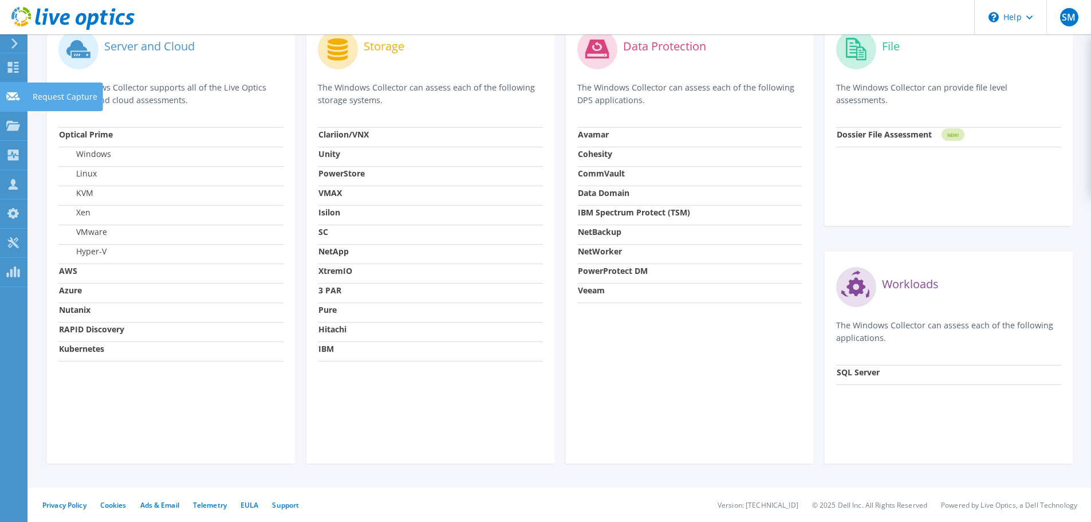 This screenshot has height=522, width=1091. What do you see at coordinates (599, 231) in the screenshot?
I see `strong: NetBackup` at bounding box center [599, 231].